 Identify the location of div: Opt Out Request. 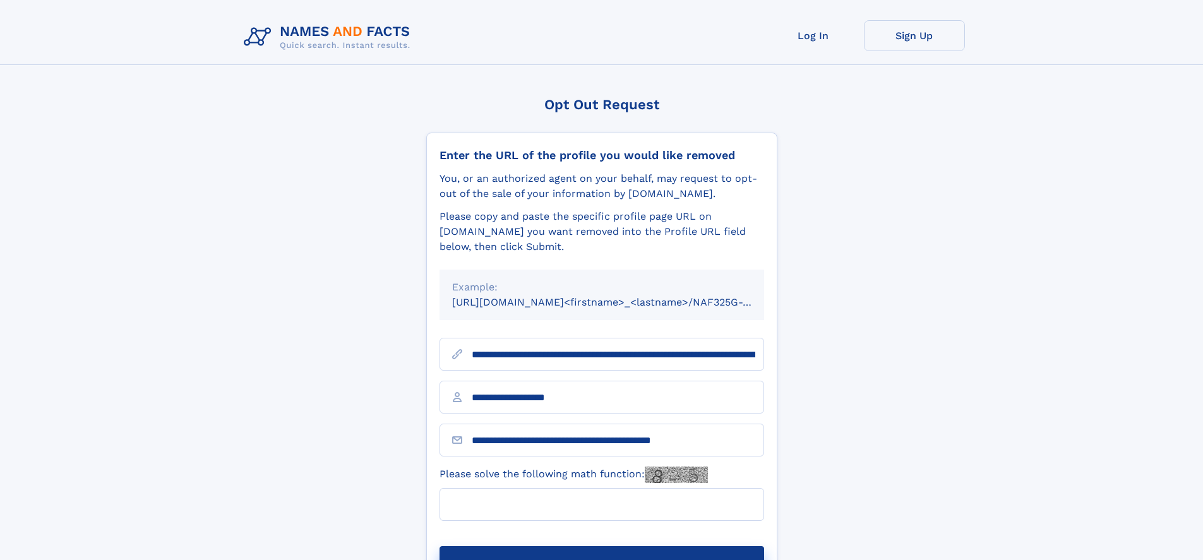
(602, 104).